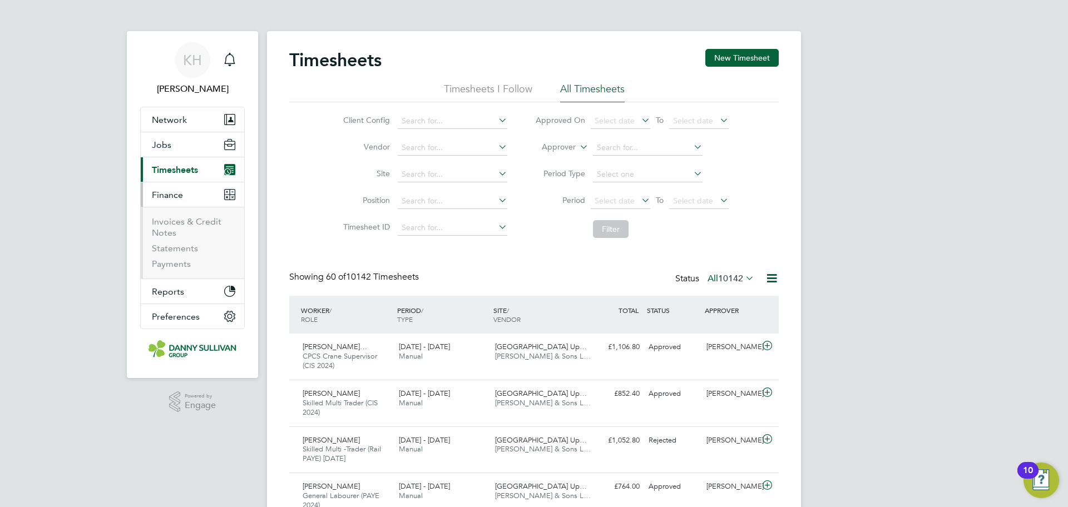 The width and height of the screenshot is (1068, 507). What do you see at coordinates (192, 120) in the screenshot?
I see `button: Network` at bounding box center [192, 120].